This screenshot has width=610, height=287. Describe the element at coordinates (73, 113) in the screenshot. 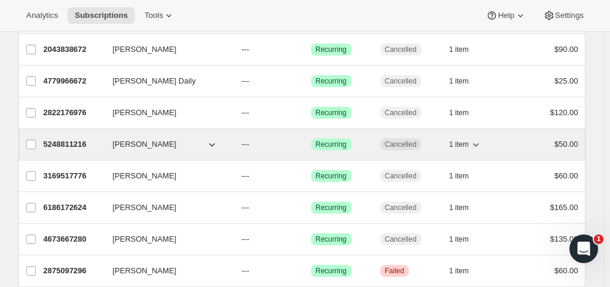

I see `p: 2822176976` at that location.